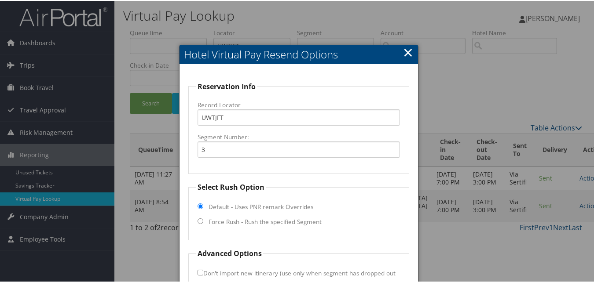 This screenshot has height=282, width=594. I want to click on legend: Select Rush Option, so click(231, 186).